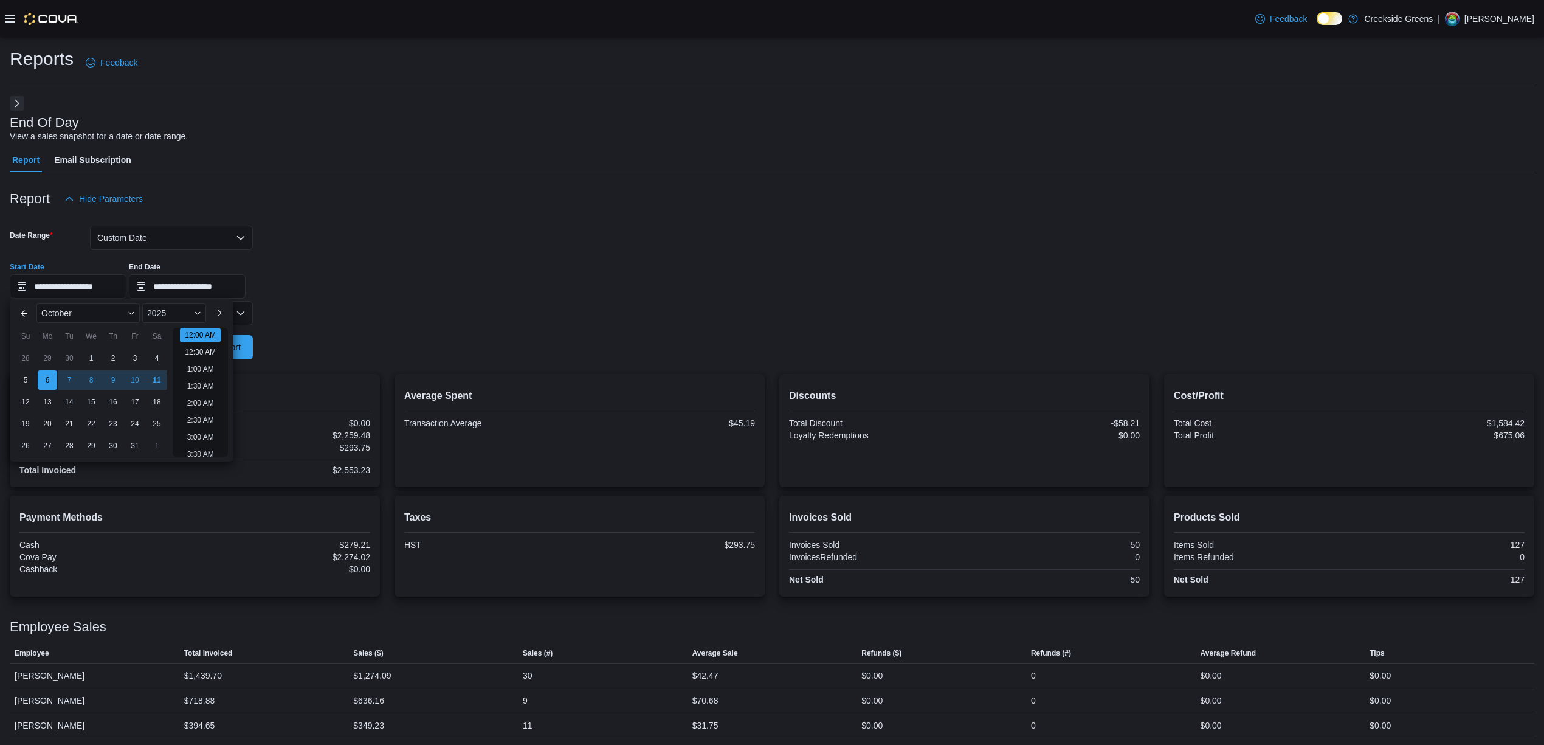 The width and height of the screenshot is (1544, 745). What do you see at coordinates (1452, 19) in the screenshot?
I see `div: Pat McCaffrey` at bounding box center [1452, 19].